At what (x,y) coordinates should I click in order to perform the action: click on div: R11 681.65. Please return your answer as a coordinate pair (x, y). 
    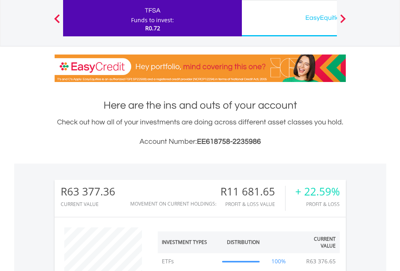
    Looking at the image, I should click on (253, 192).